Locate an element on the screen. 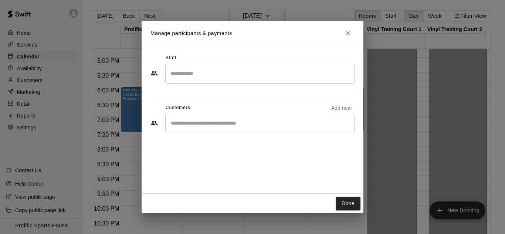  span: Staff is located at coordinates (171, 58).